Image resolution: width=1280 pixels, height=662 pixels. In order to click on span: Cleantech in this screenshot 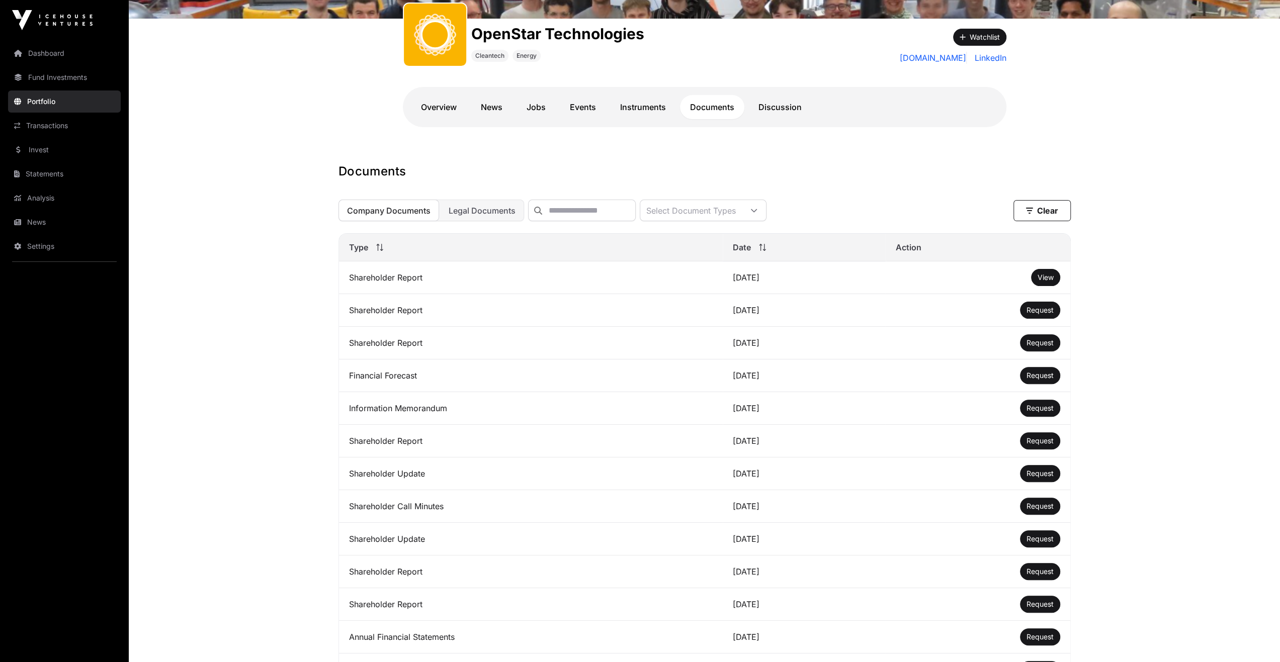, I will do `click(490, 56)`.